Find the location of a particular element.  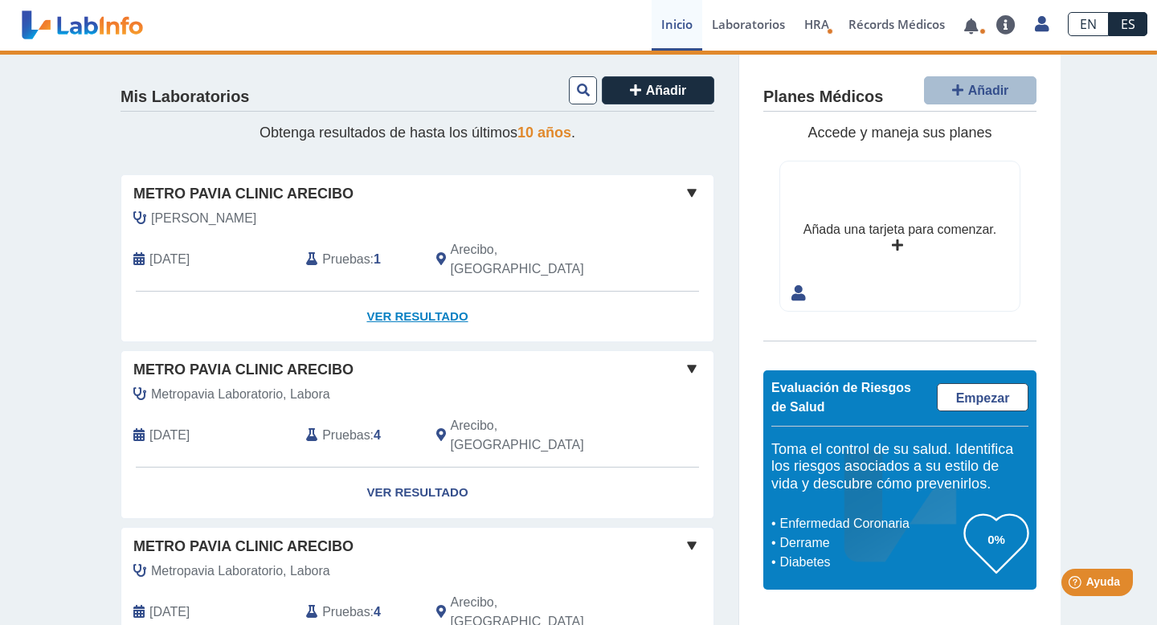

li: Derrame is located at coordinates (869, 543).